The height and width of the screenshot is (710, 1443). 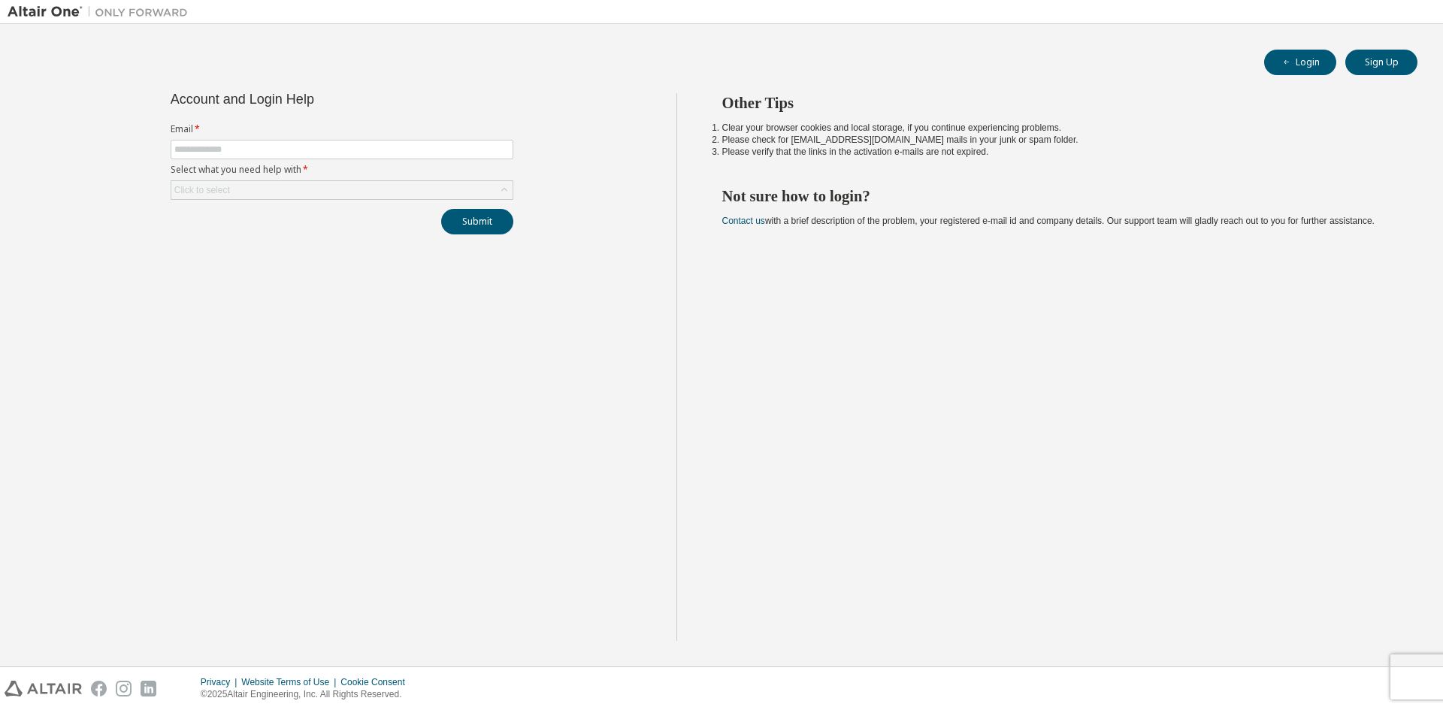 I want to click on p: © 2025 Altair Engineering, Inc. All Rights Reserved., so click(x=307, y=694).